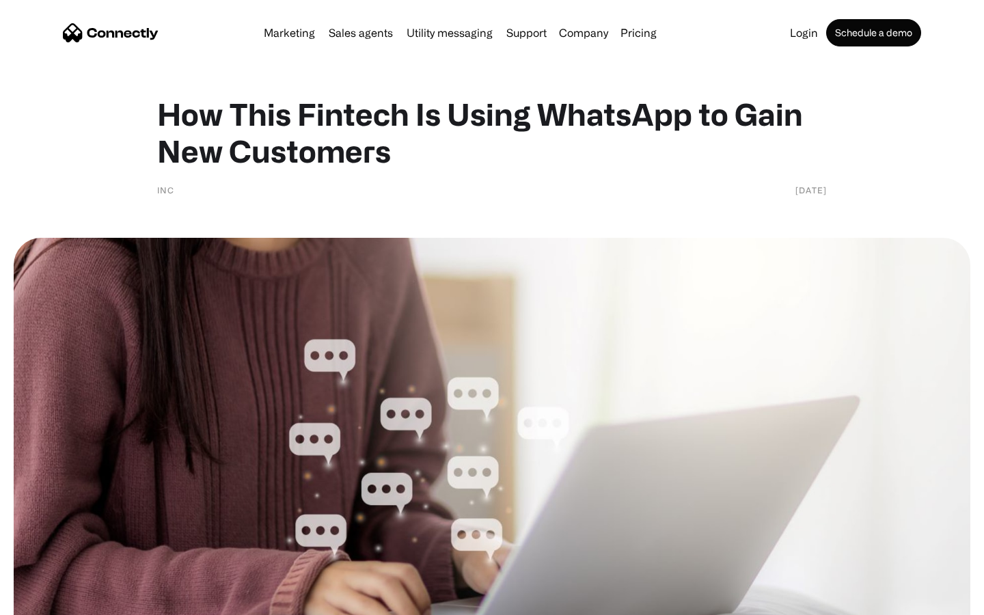  Describe the element at coordinates (873, 33) in the screenshot. I see `a: Schedule a demo` at that location.